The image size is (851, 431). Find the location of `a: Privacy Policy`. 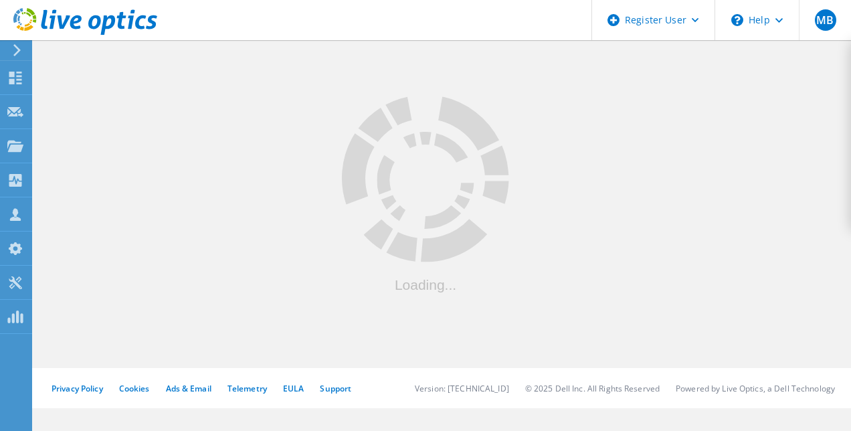

a: Privacy Policy is located at coordinates (77, 388).